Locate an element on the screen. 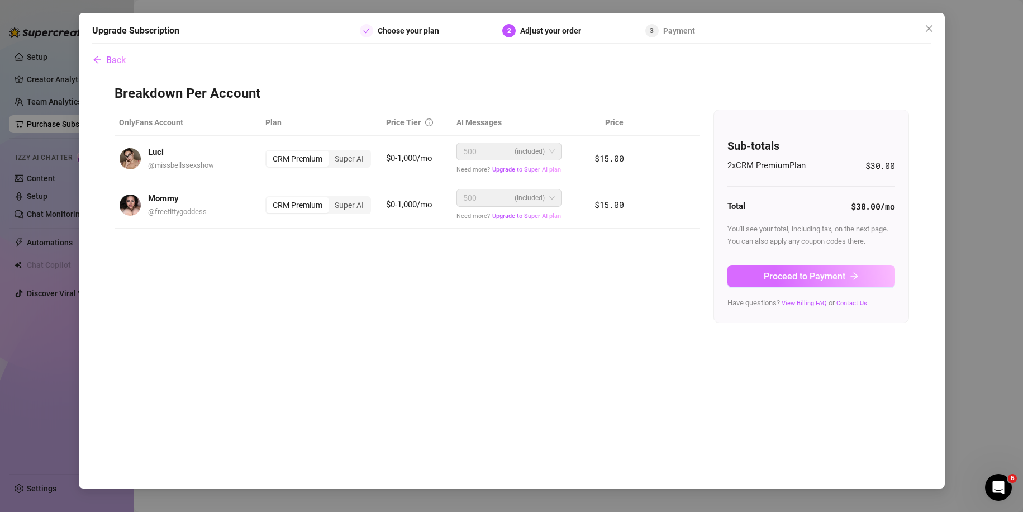 The image size is (1023, 512). span: arrow-right is located at coordinates (854, 276).